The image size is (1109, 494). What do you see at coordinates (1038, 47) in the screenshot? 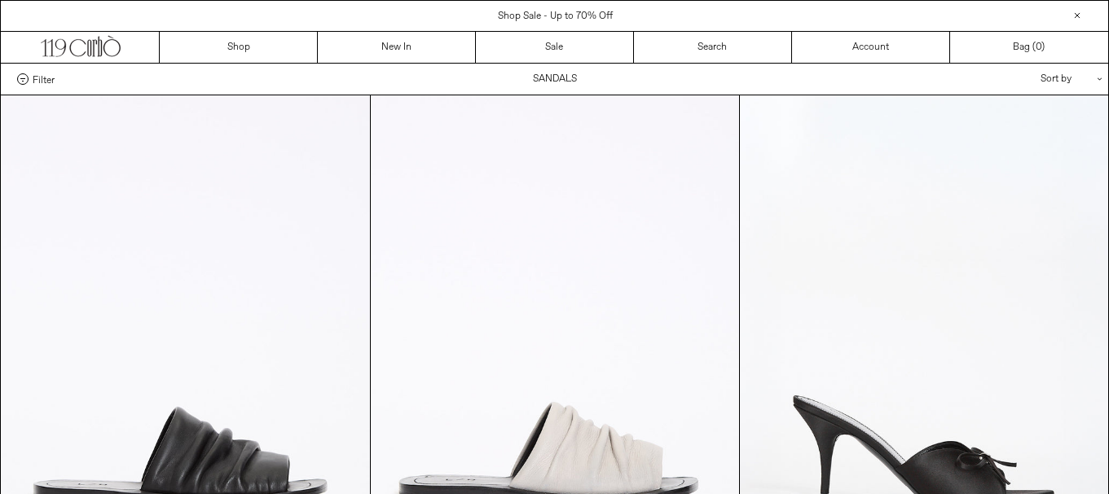
I see `span: 0` at bounding box center [1038, 47].